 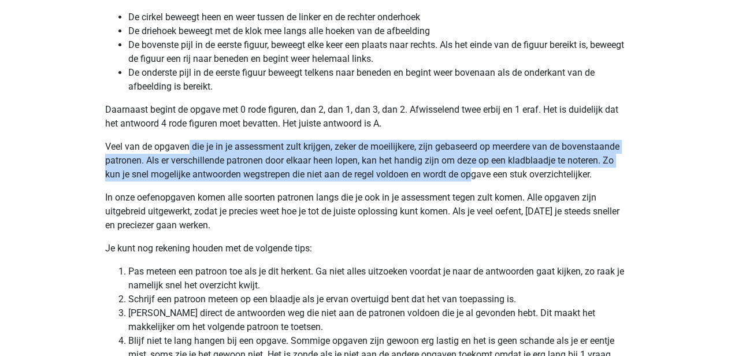 I want to click on p: In onze oefenopgaven komen alle soorten patronen langs die je ook in je assessment tegen zult kom..., so click(x=366, y=212).